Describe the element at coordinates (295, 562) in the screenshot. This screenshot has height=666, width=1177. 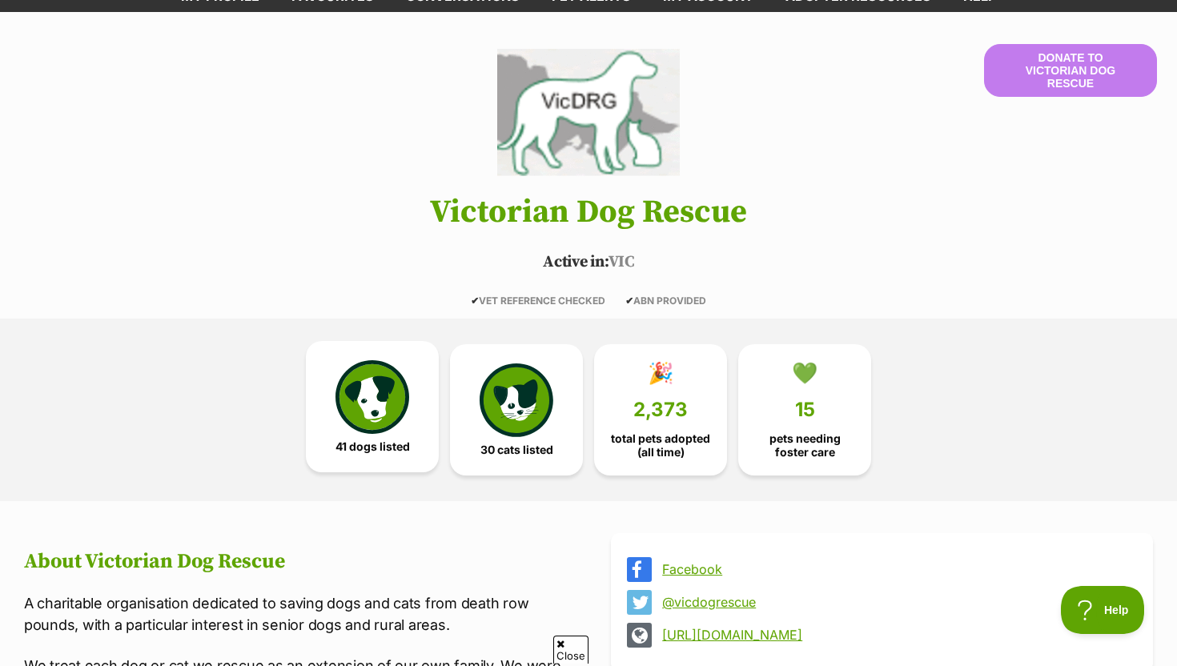
I see `h2: About Victorian Dog Rescue` at that location.